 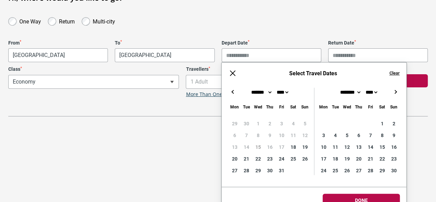 I want to click on div: 1, so click(x=382, y=124).